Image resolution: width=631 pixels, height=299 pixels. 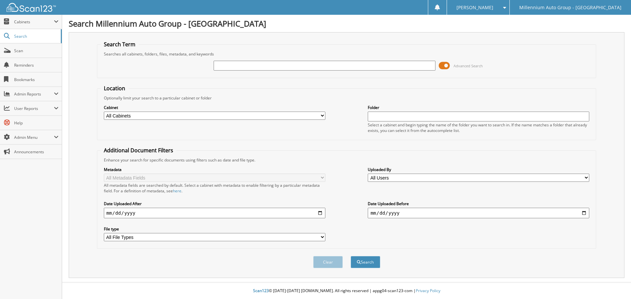 What do you see at coordinates (36, 36) in the screenshot?
I see `span: Search` at bounding box center [36, 36].